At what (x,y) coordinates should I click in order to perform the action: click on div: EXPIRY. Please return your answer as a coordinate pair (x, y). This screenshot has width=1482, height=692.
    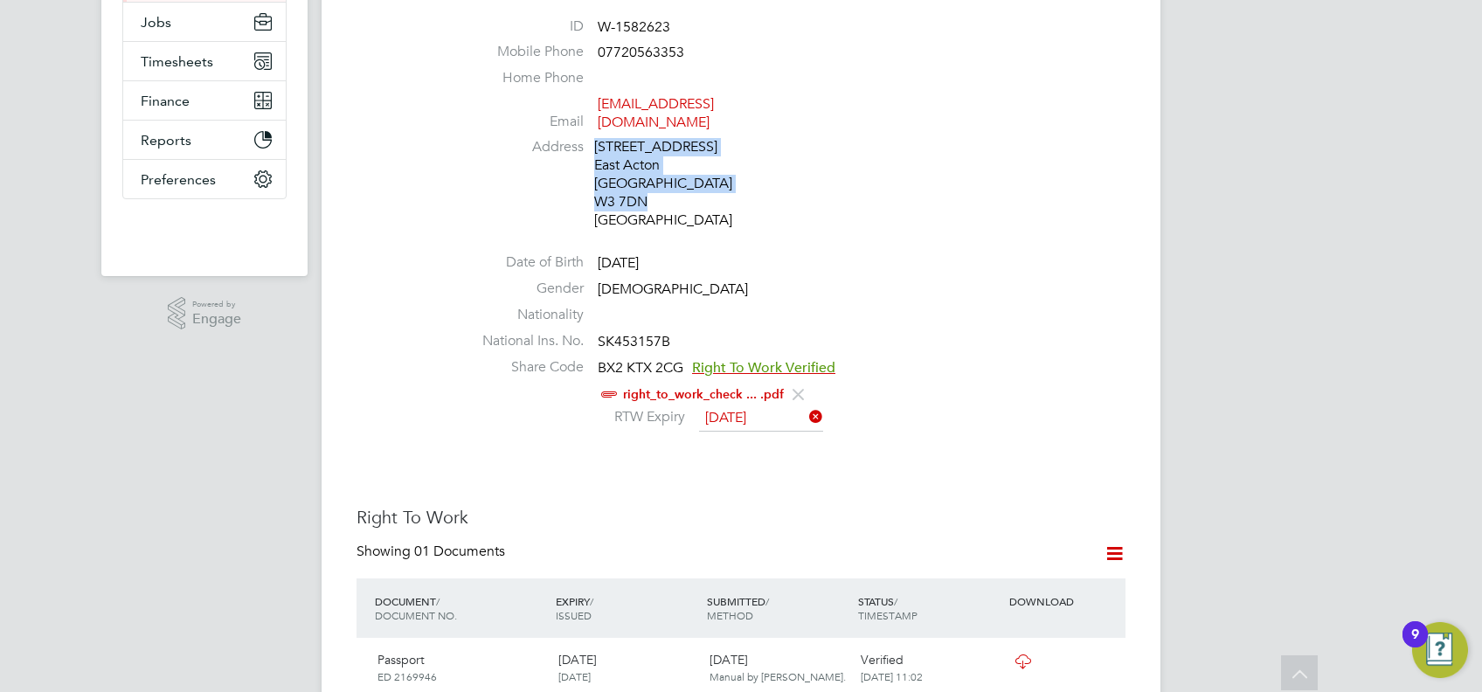
    Looking at the image, I should click on (627, 608).